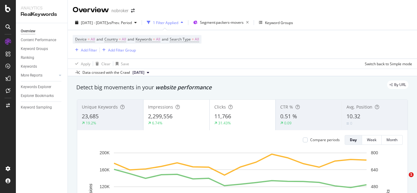 The image size is (417, 193). Describe the element at coordinates (165, 23) in the screenshot. I see `button: 1 Filter Applied` at that location.